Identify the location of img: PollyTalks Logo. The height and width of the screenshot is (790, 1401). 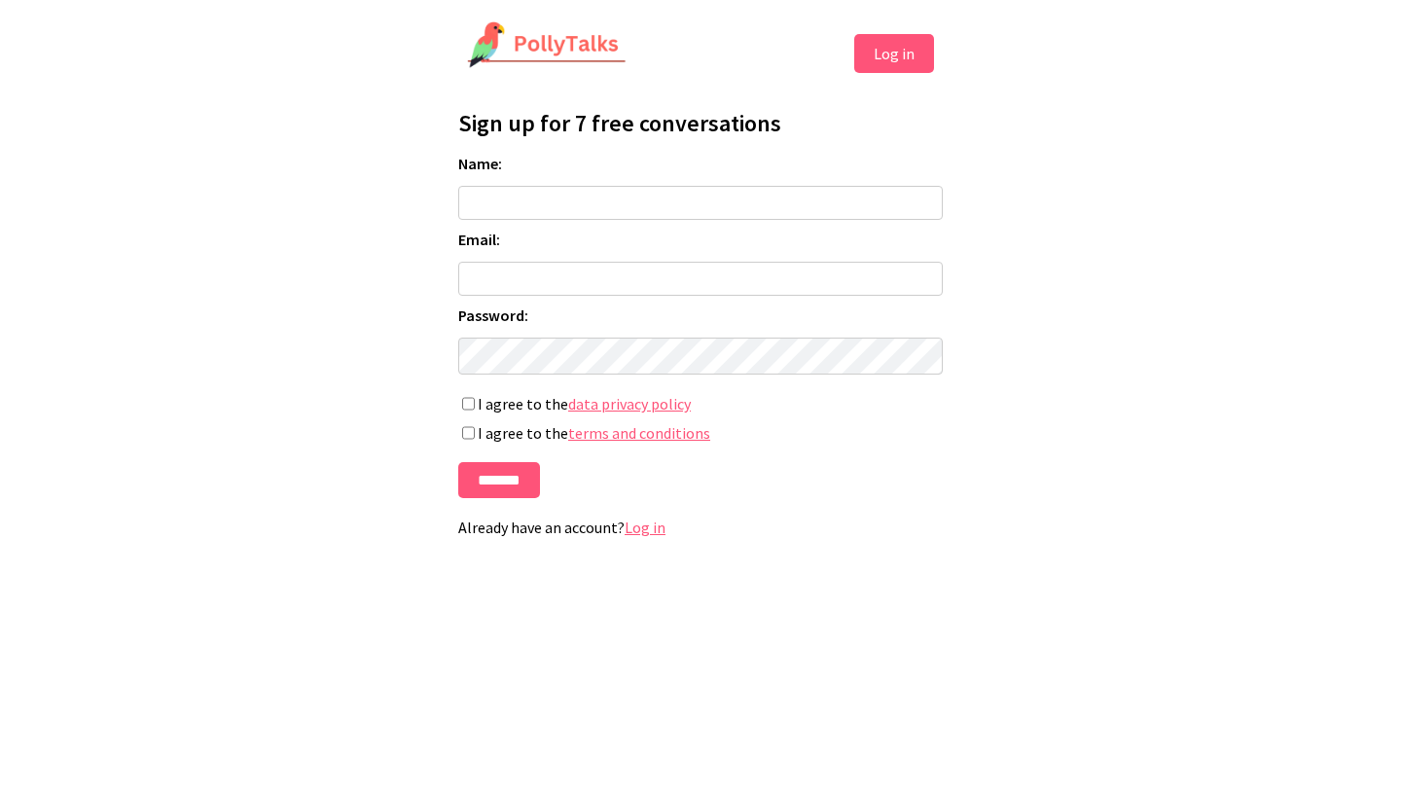
(547, 46).